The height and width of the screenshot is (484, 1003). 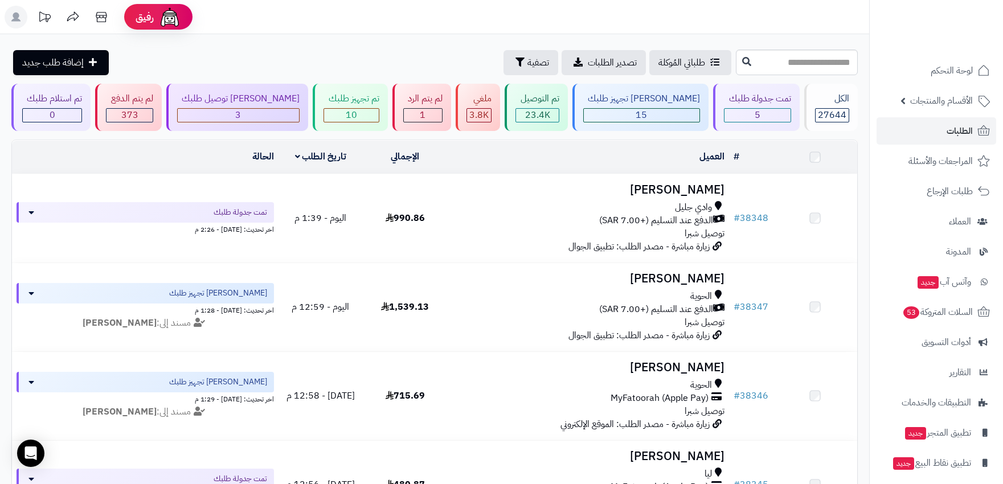 What do you see at coordinates (635, 424) in the screenshot?
I see `span: زيارة مباشرة - مصدر الطلب: الموقع الإلكتروني` at bounding box center [635, 424].